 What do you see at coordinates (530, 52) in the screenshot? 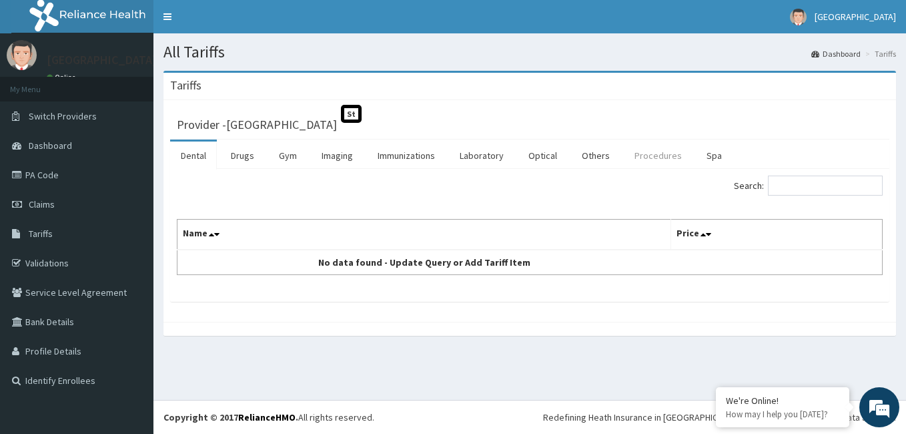
I see `h1: All Tariffs` at bounding box center [530, 52].